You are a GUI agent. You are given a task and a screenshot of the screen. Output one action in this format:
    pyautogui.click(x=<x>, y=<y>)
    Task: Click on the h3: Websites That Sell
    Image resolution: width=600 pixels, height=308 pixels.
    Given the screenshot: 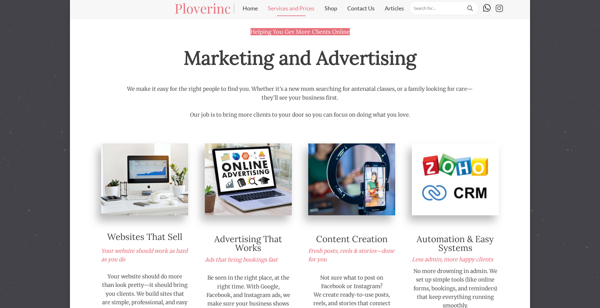 What is the action you would take?
    pyautogui.click(x=145, y=237)
    